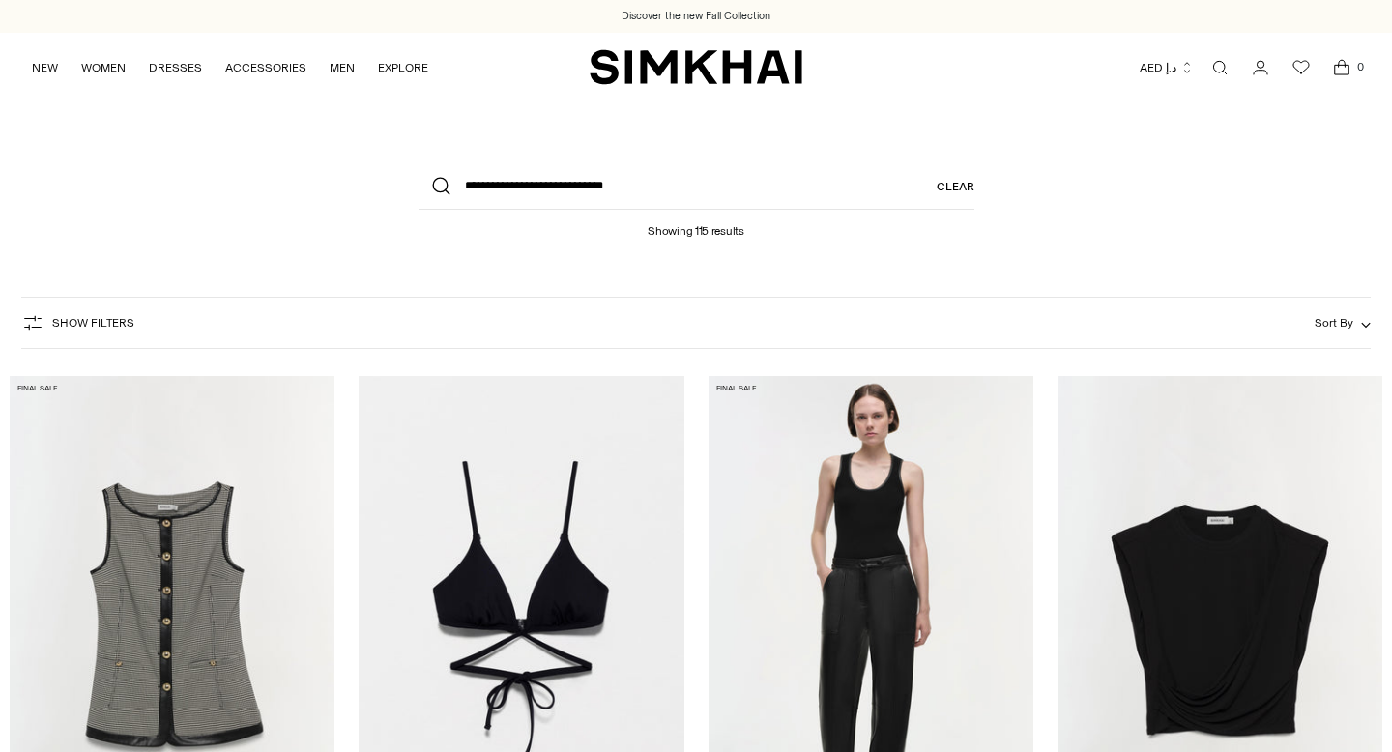  I want to click on button: Show Filters, so click(77, 323).